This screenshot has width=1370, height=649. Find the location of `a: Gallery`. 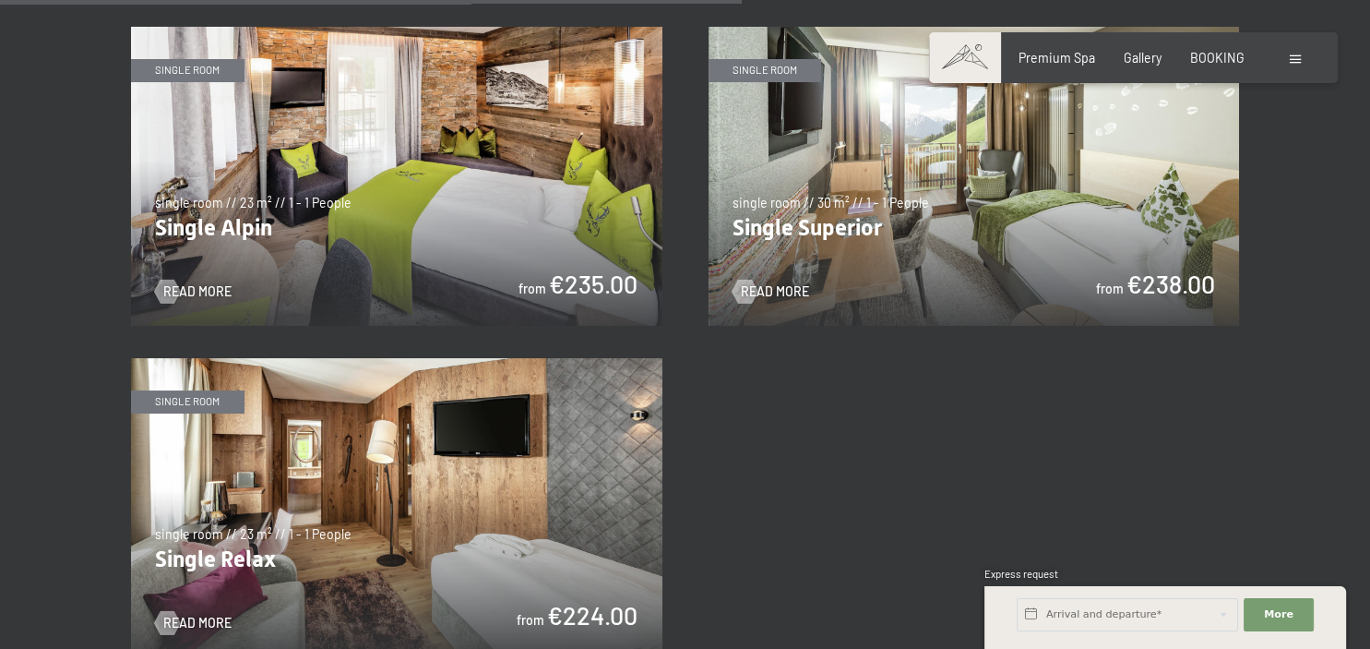

a: Gallery is located at coordinates (1142, 57).